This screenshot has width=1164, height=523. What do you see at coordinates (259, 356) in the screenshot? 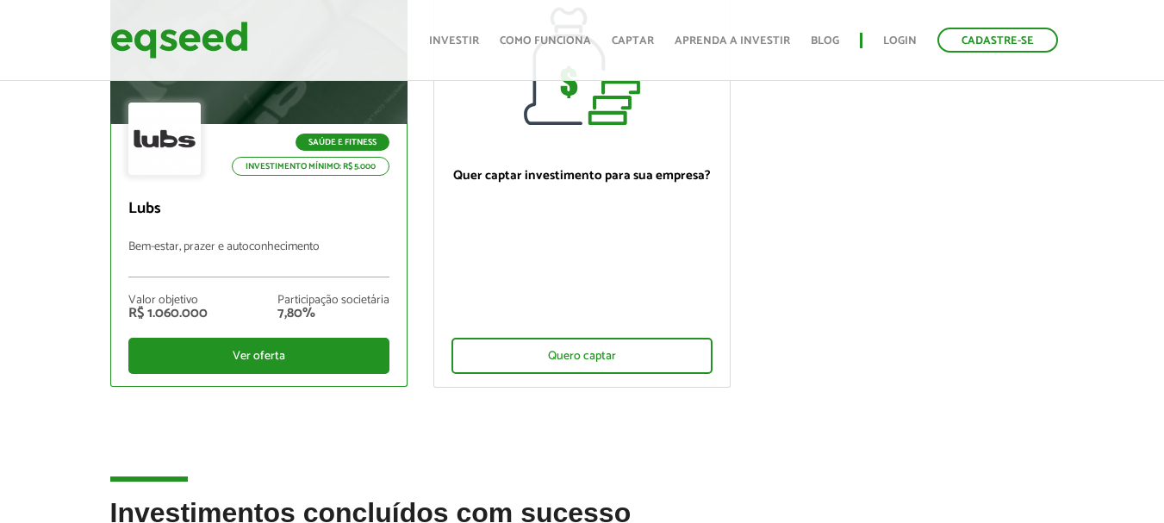
I see `div: Ver oferta` at bounding box center [259, 356].